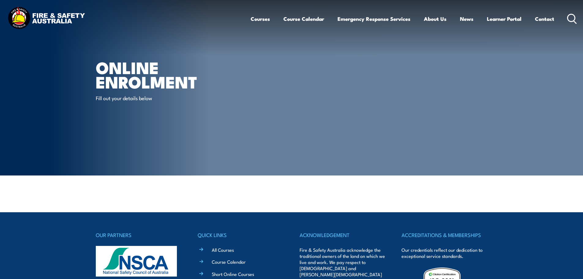 This screenshot has height=279, width=583. I want to click on h4: ACKNOWLEDGEMENT, so click(342, 235).